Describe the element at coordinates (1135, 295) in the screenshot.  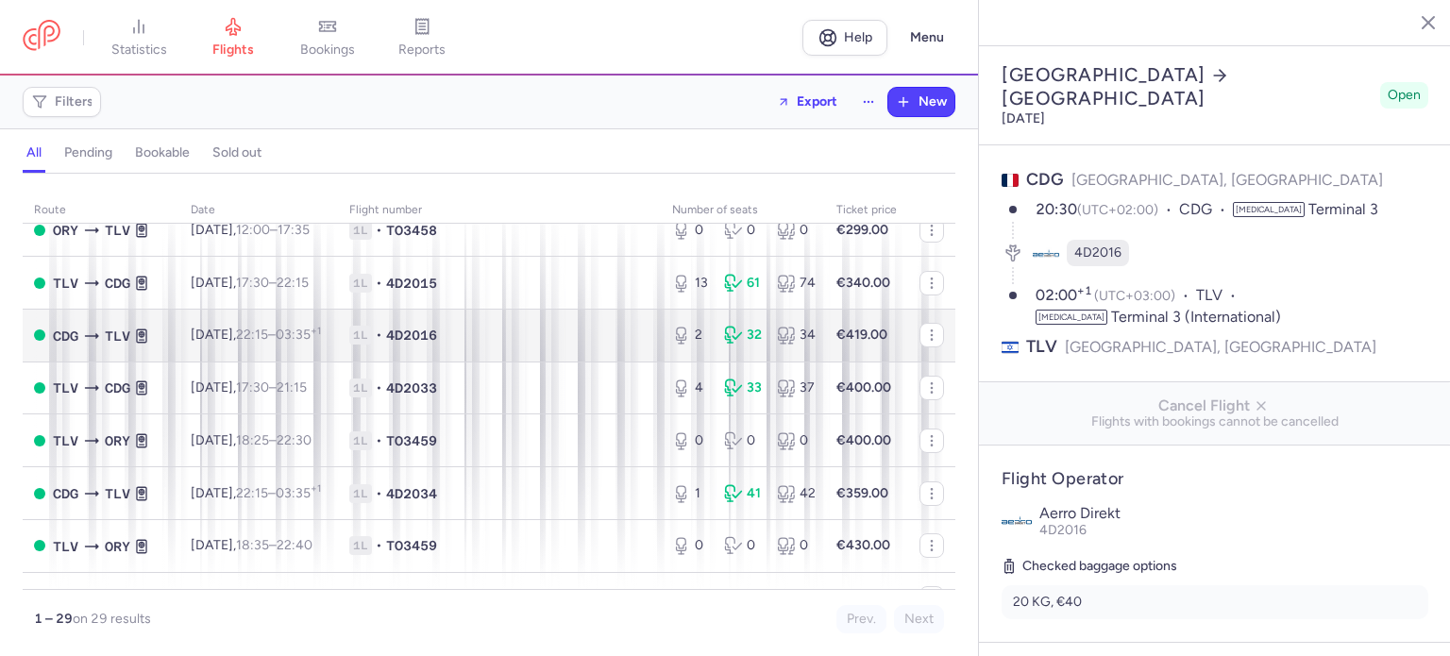
I see `span: (UTC+03:00)` at that location.